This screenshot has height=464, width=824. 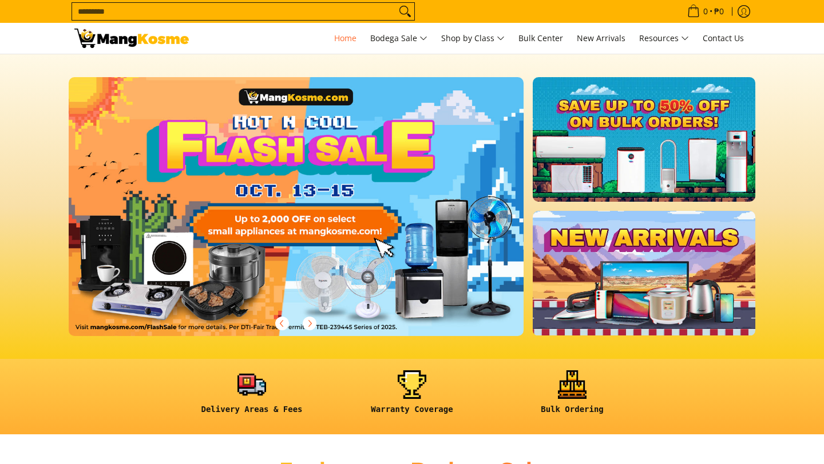 What do you see at coordinates (282, 324) in the screenshot?
I see `button: Previous` at bounding box center [282, 324].